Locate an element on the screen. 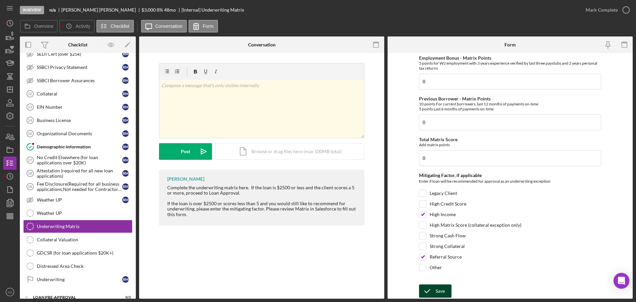 The image size is (636, 302). div: SSBCI Privacy Statement is located at coordinates (80, 67).